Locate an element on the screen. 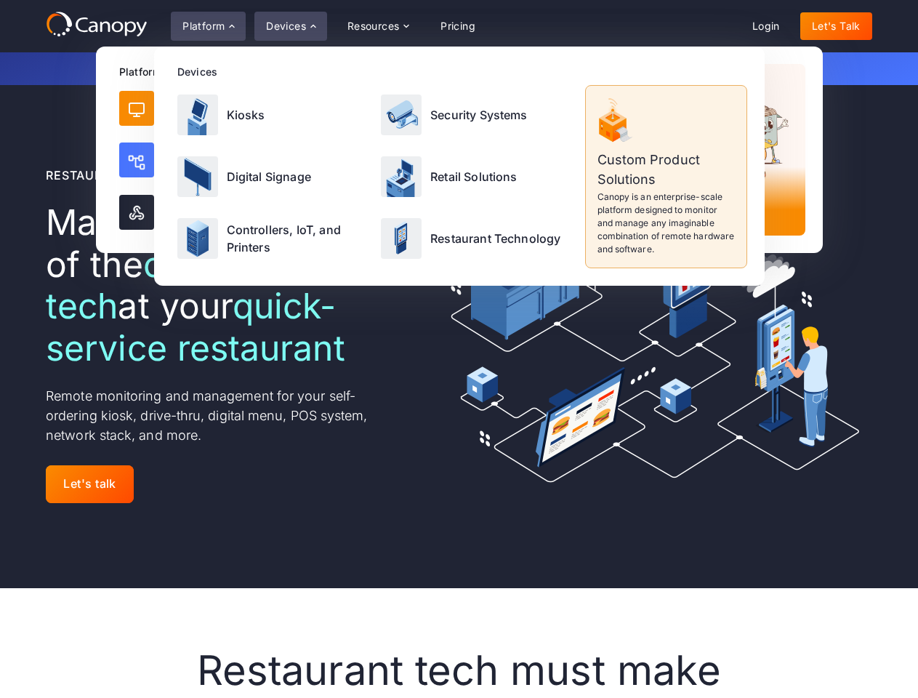 The height and width of the screenshot is (698, 918). p: Restaurant Technology is located at coordinates (495, 238).